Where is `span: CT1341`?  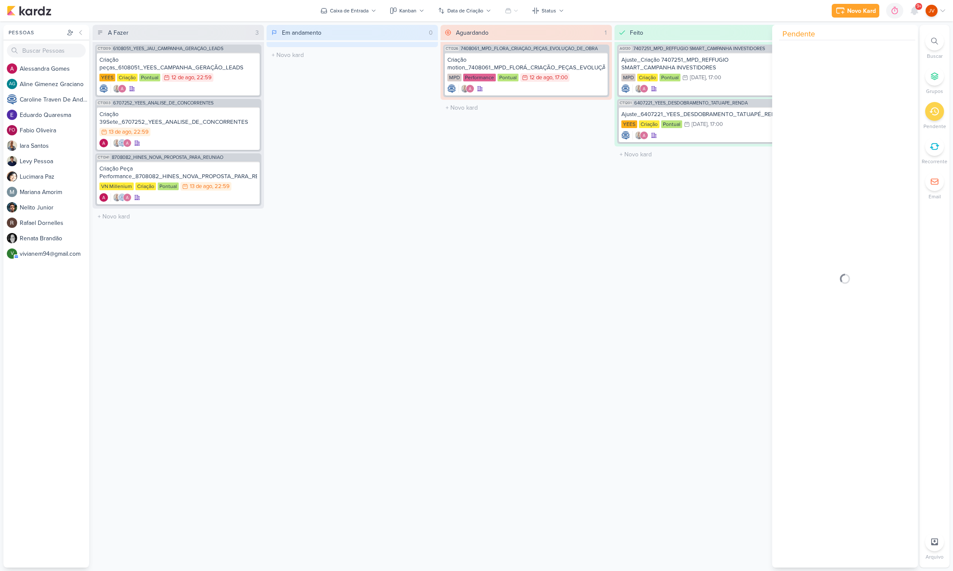
span: CT1341 is located at coordinates (103, 157).